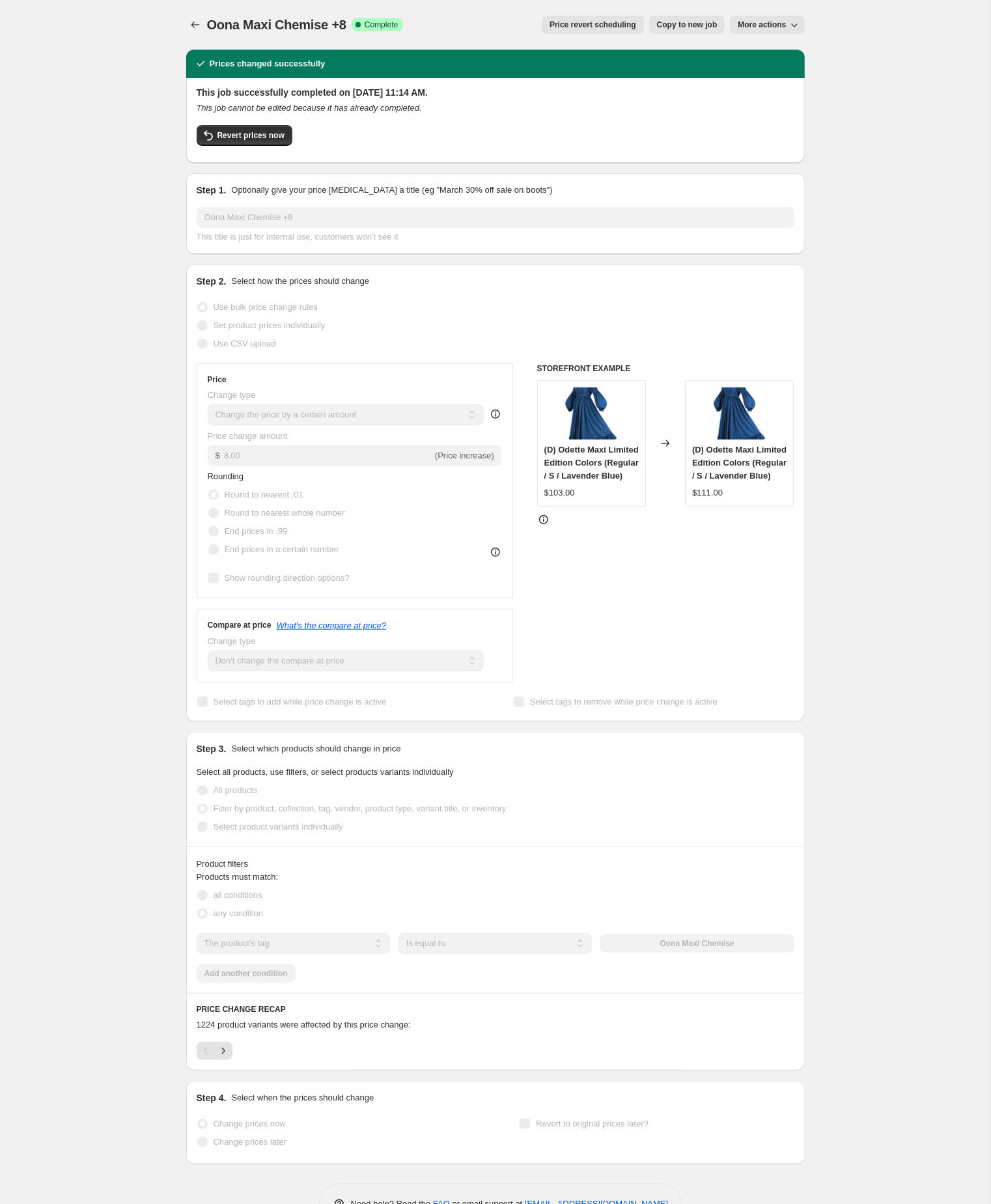 This screenshot has width=991, height=1204. Describe the element at coordinates (331, 625) in the screenshot. I see `button: What's the compare at price?` at that location.